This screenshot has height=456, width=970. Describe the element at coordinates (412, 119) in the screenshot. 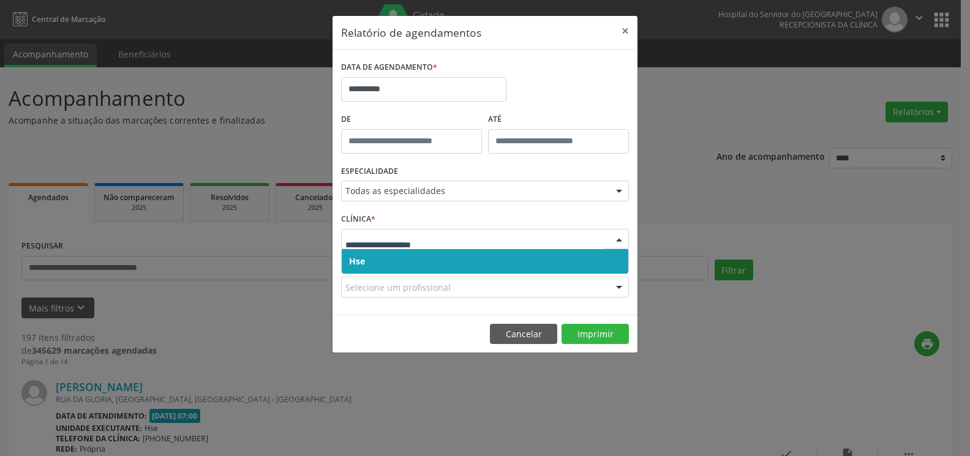

I see `label: De` at that location.